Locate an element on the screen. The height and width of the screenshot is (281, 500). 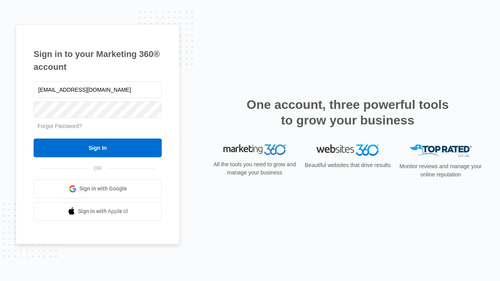
a: Sign in with Google is located at coordinates (98, 189).